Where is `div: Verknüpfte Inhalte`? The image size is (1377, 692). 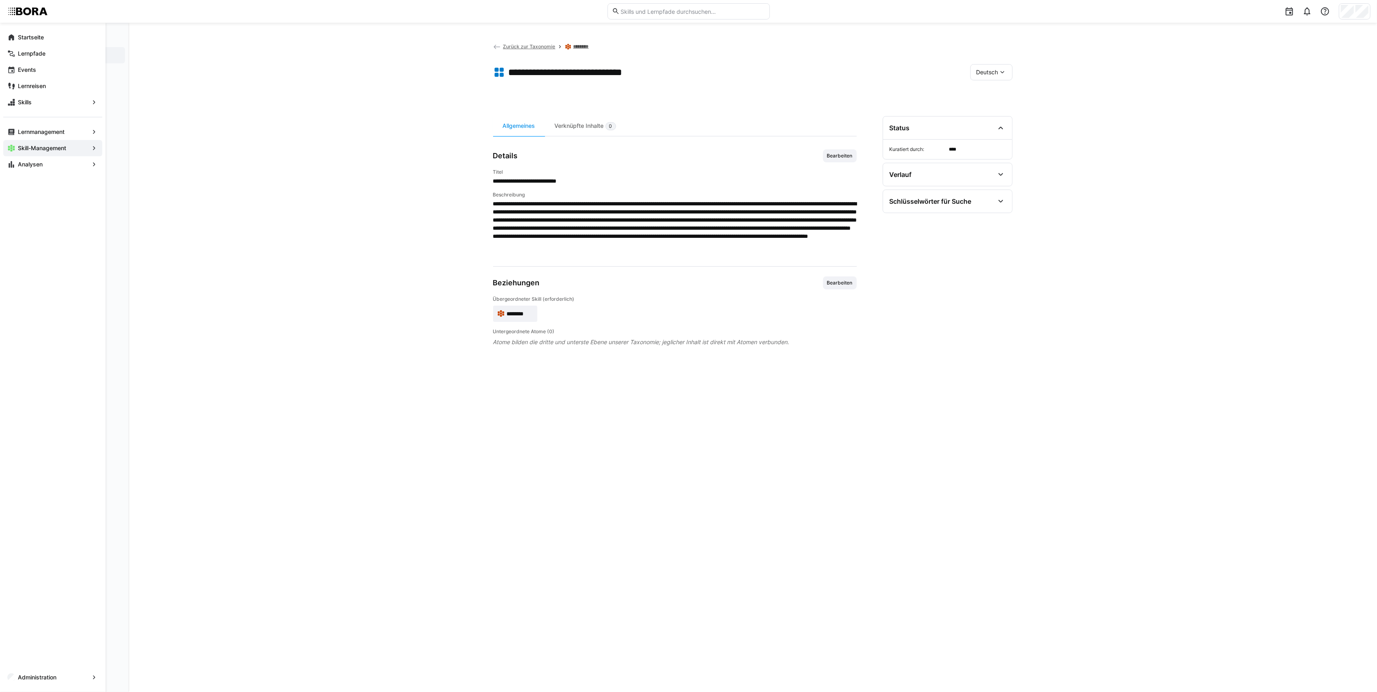 div: Verknüpfte Inhalte is located at coordinates (585, 126).